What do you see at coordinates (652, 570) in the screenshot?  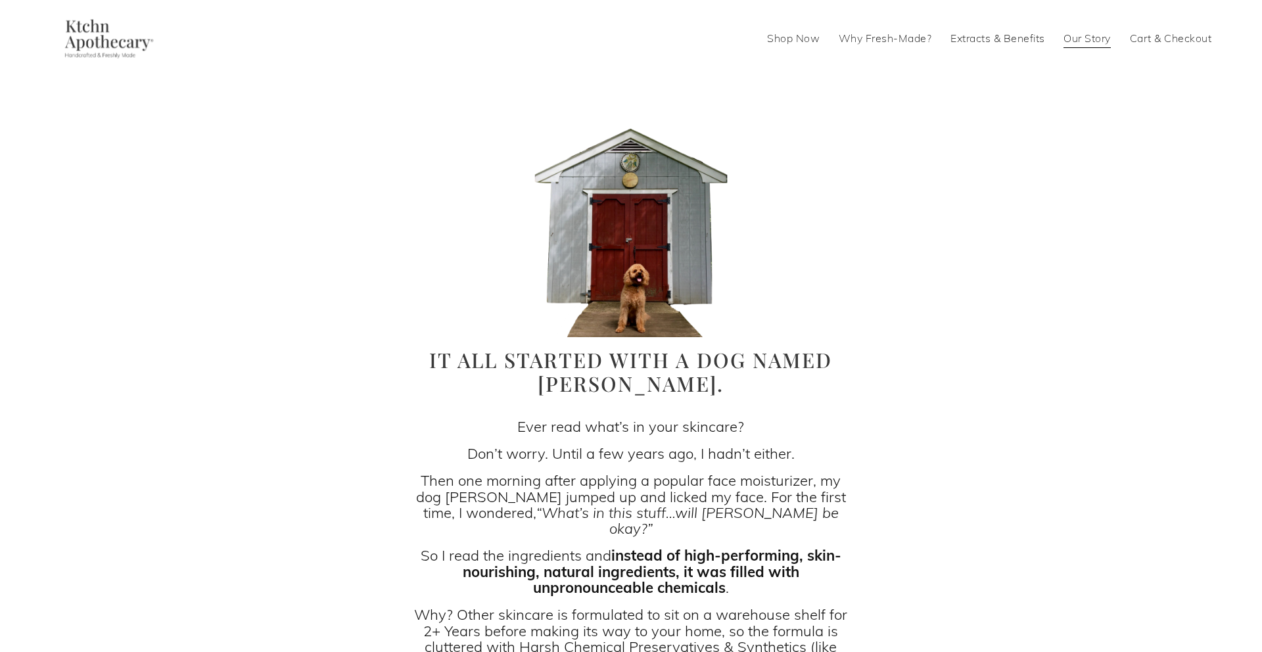 I see `strong: instead of high-performing, skin-nourishing, natural ingredients, it was filled with unpronouncea...` at bounding box center [652, 570].